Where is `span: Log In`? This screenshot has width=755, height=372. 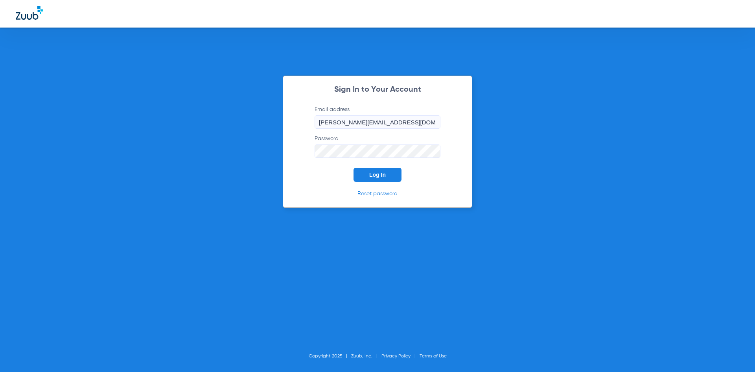 span: Log In is located at coordinates (378, 175).